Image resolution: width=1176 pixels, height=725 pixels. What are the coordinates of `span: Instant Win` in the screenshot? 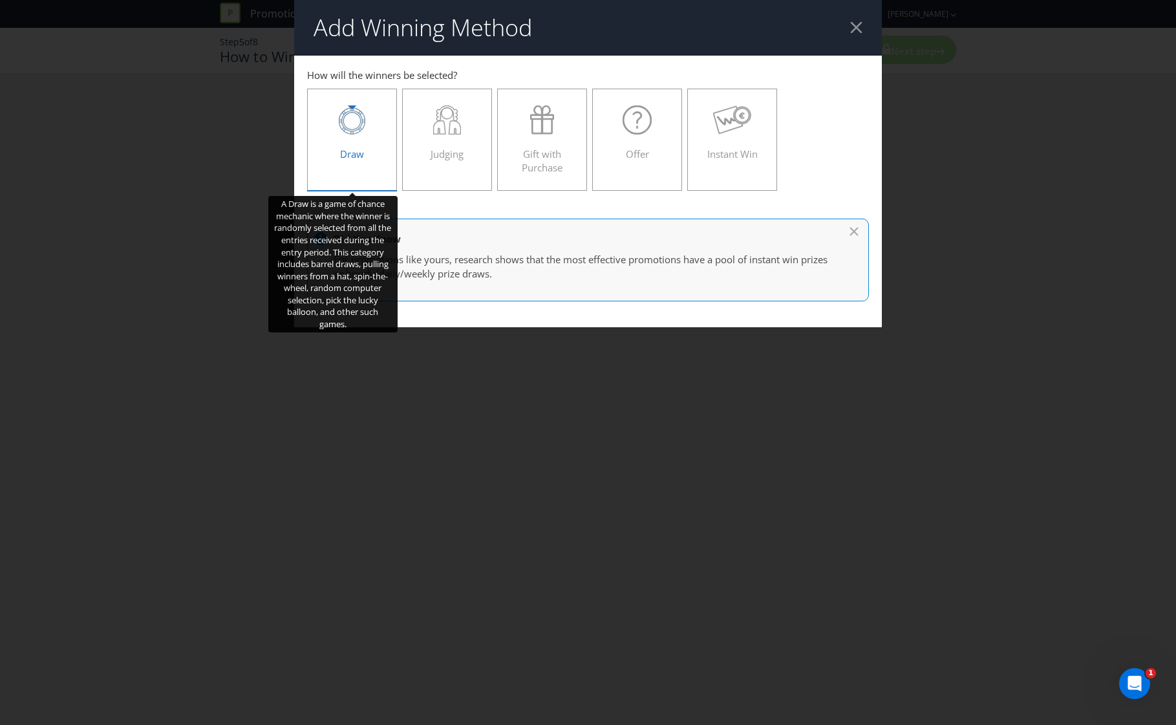 It's located at (733, 154).